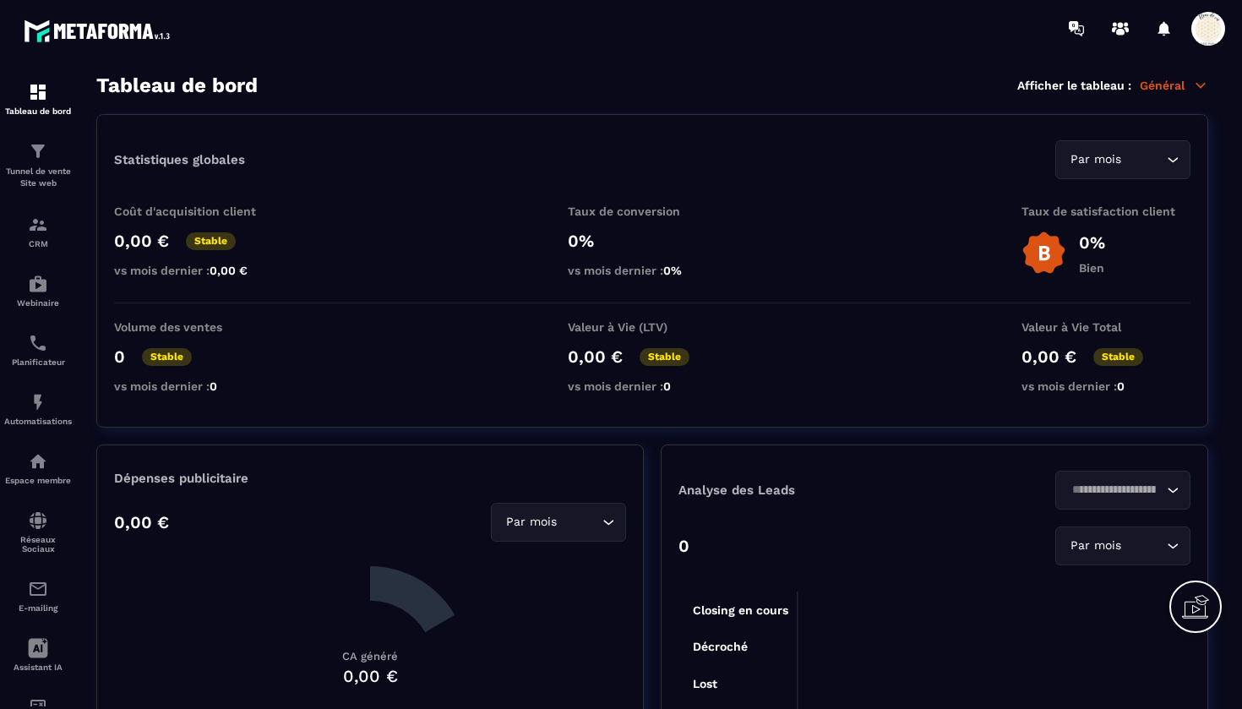 Image resolution: width=1242 pixels, height=709 pixels. I want to click on p: Analyse des Leads, so click(806, 490).